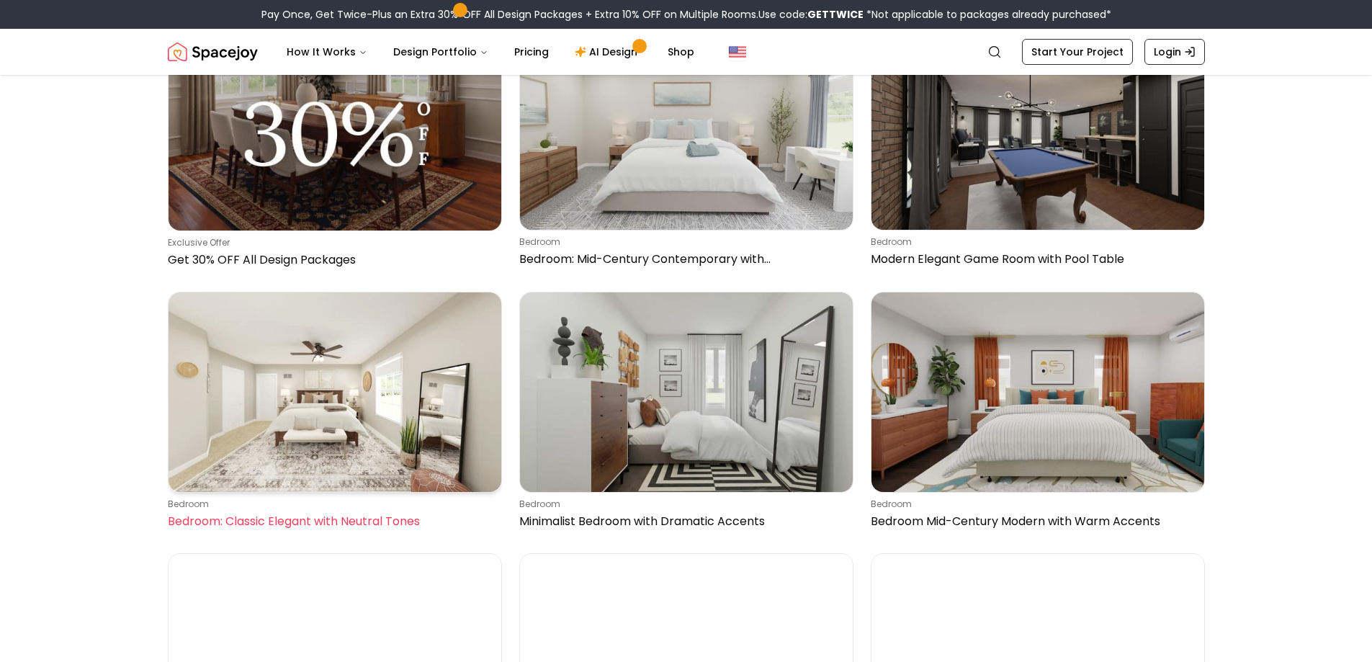  I want to click on b: GETTWICE, so click(836, 14).